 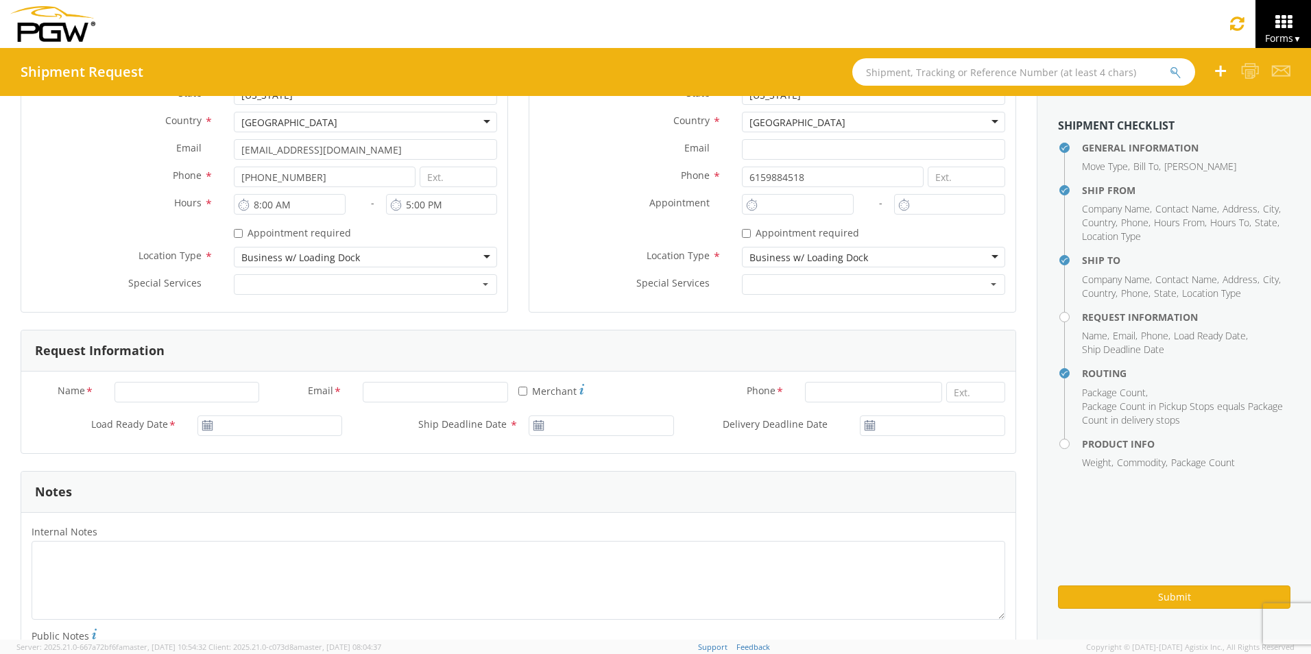 I want to click on span: Commodity, so click(x=1141, y=462).